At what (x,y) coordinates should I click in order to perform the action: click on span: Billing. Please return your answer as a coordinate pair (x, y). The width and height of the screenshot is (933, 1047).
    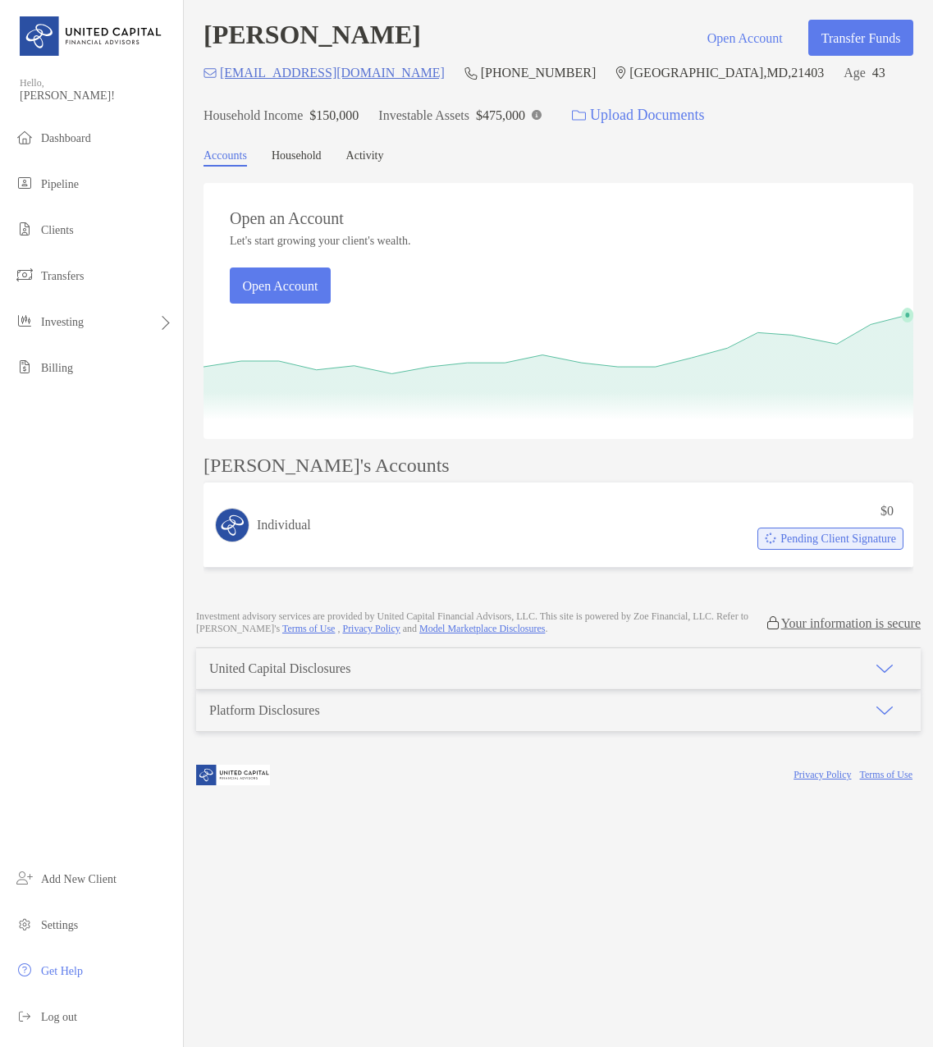
    Looking at the image, I should click on (57, 367).